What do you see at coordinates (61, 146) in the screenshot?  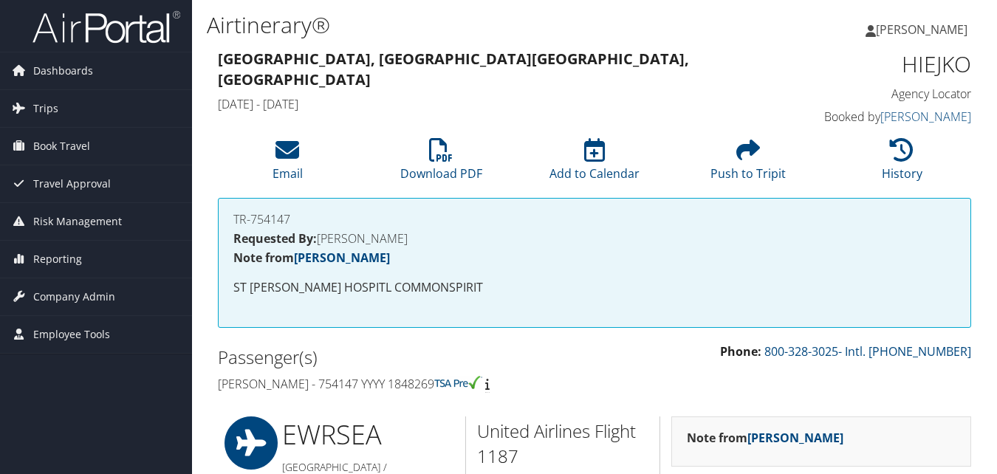 I see `span: Book Travel` at bounding box center [61, 146].